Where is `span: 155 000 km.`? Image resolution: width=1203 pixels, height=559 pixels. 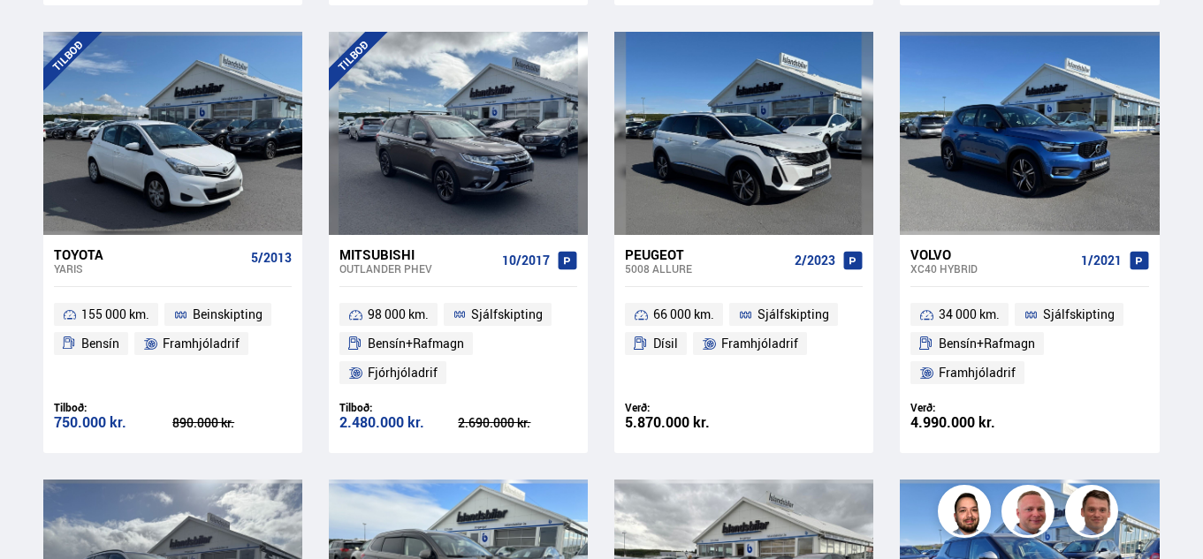
span: 155 000 km. is located at coordinates (115, 315).